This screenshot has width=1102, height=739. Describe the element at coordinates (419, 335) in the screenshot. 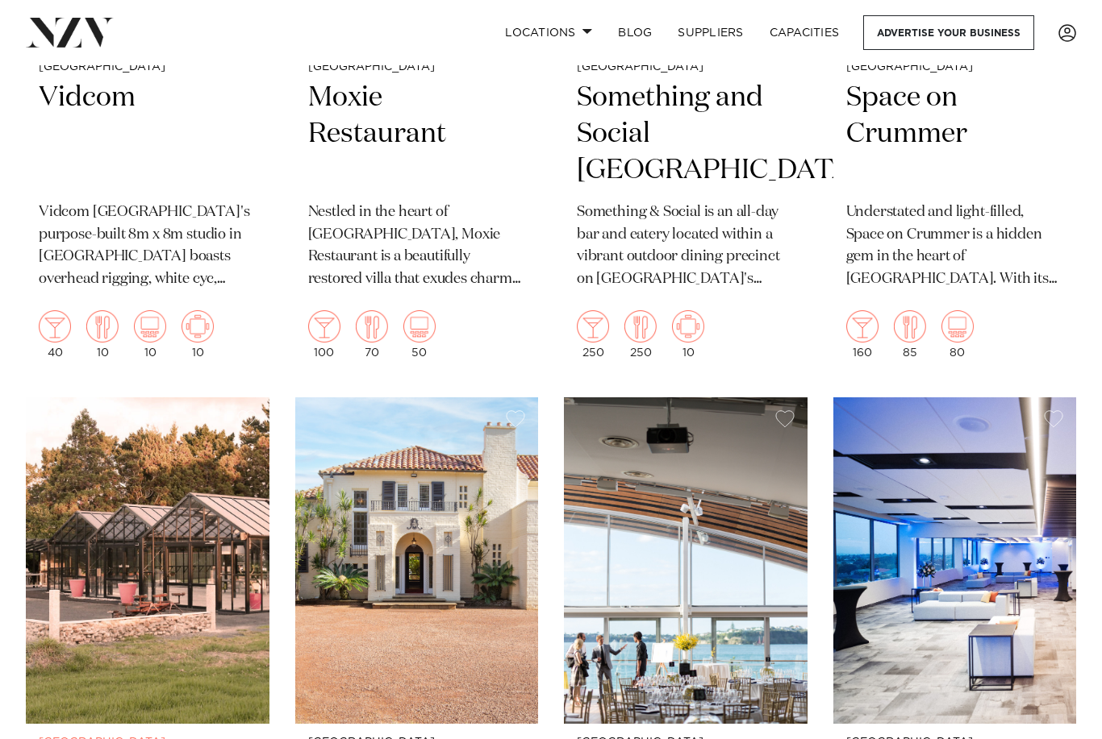

I see `div: 50` at that location.